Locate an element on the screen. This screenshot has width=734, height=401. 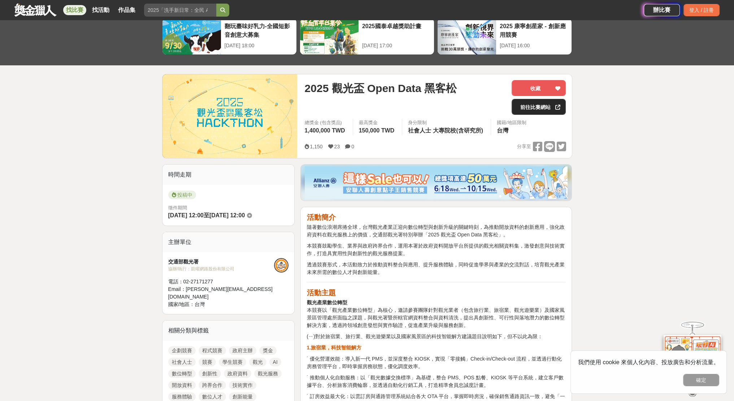
a: 創新性 is located at coordinates (210, 374).